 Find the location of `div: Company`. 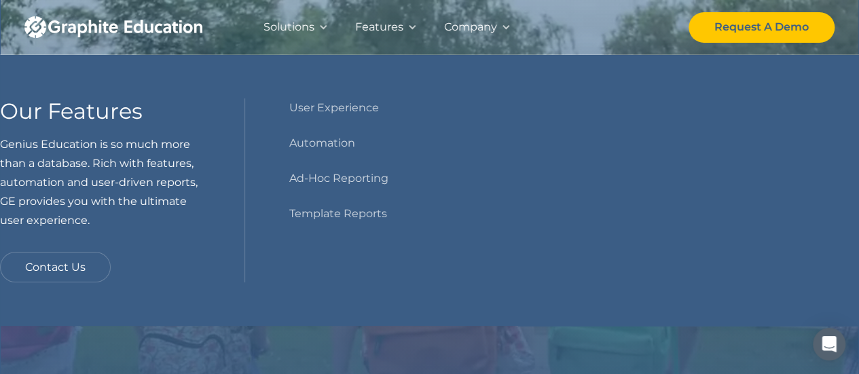

div: Company is located at coordinates (470, 27).